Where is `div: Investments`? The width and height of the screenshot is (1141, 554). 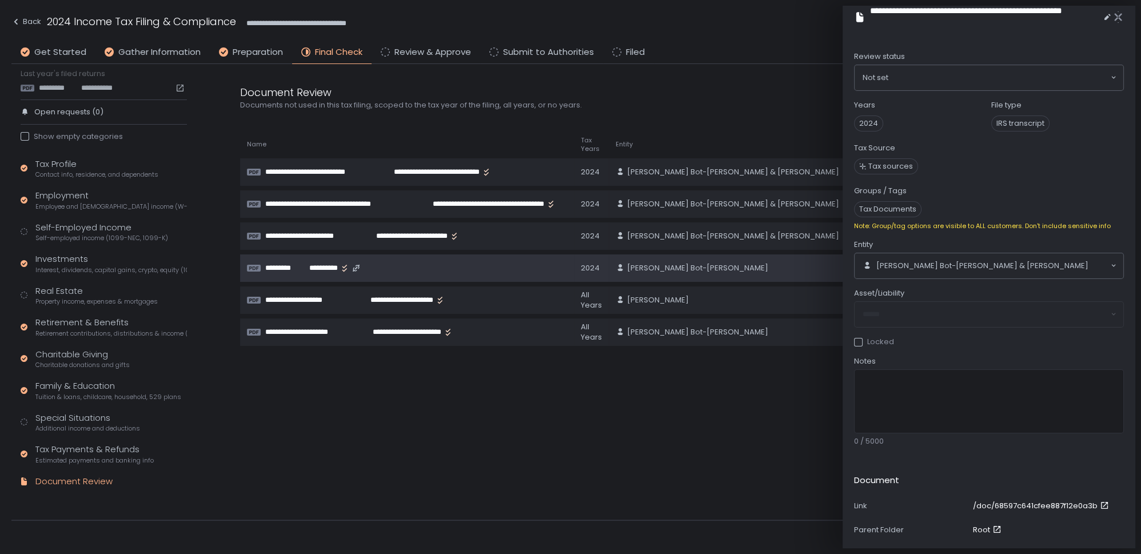 div: Investments is located at coordinates (111, 264).